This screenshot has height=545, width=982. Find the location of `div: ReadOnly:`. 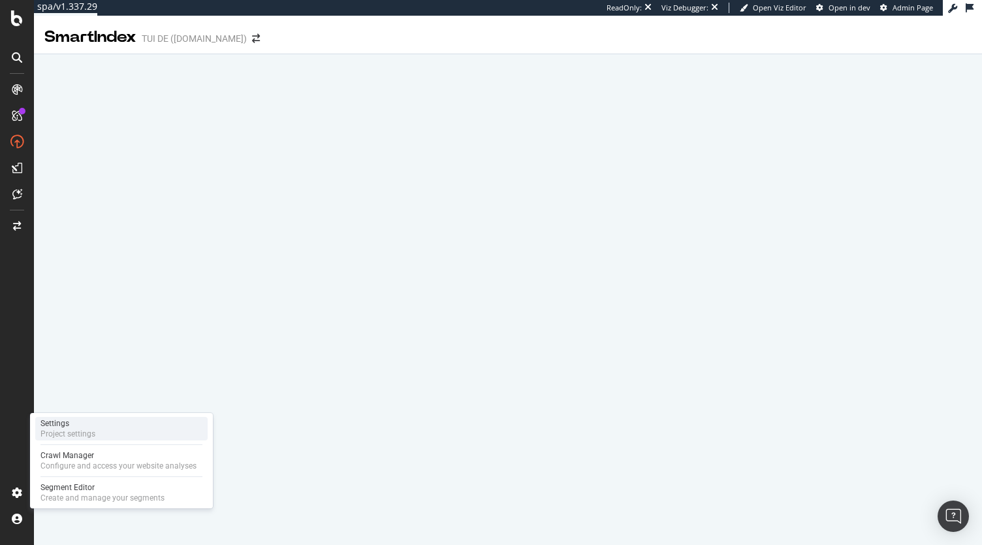

div: ReadOnly: is located at coordinates (624, 8).